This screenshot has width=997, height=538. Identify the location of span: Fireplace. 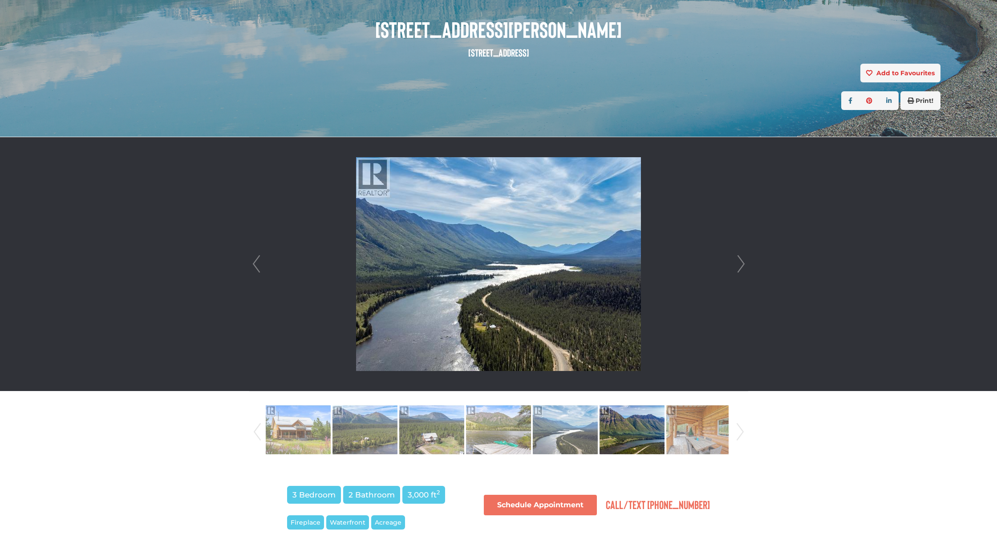
(305, 522).